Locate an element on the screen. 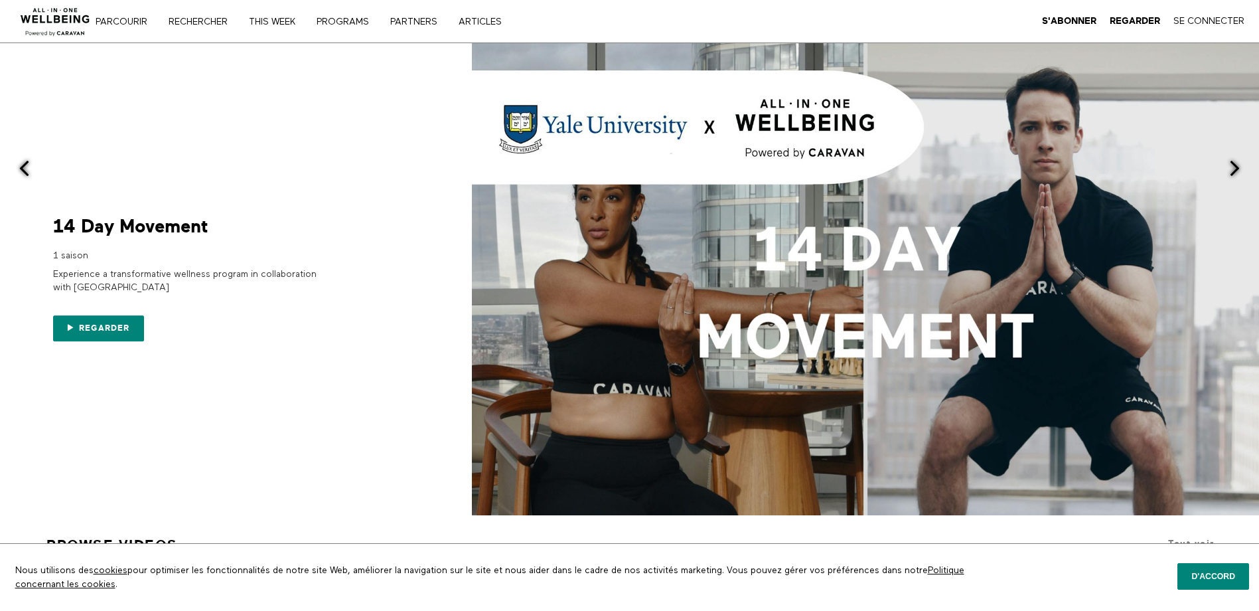  a: Politique concernant les cookies is located at coordinates (490, 577).